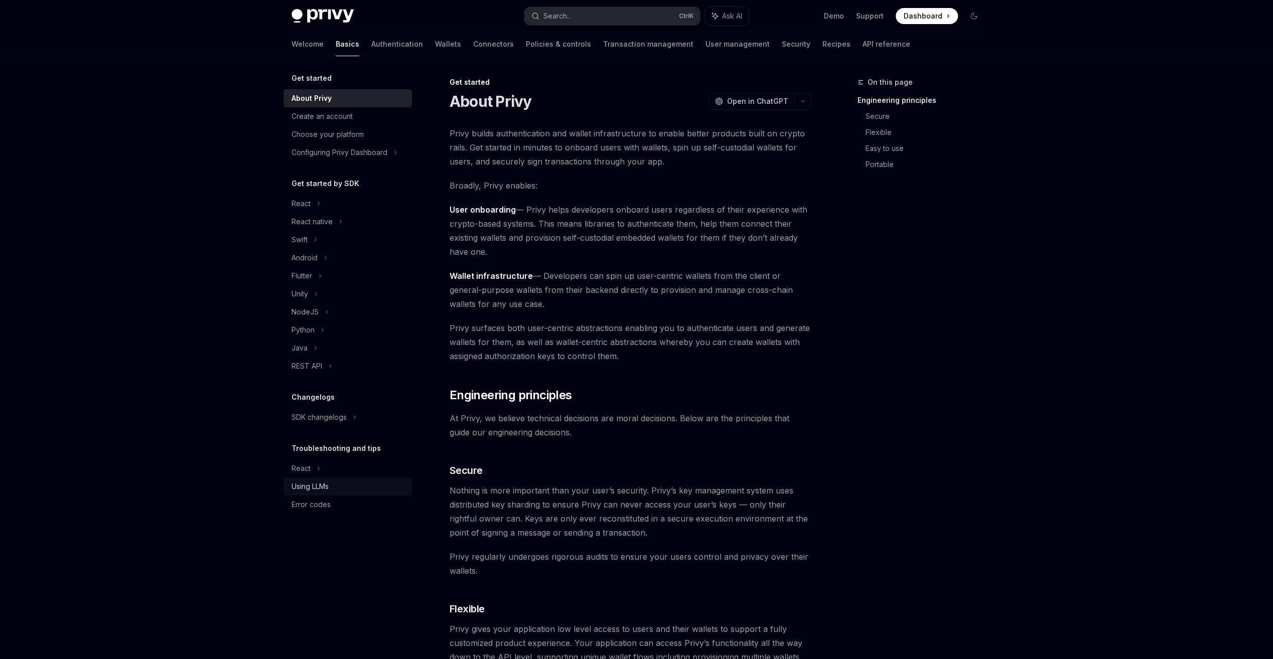 The height and width of the screenshot is (659, 1273). I want to click on span: Privy builds authentication and wallet infrastructure to enable better products built on crypto r..., so click(630, 148).